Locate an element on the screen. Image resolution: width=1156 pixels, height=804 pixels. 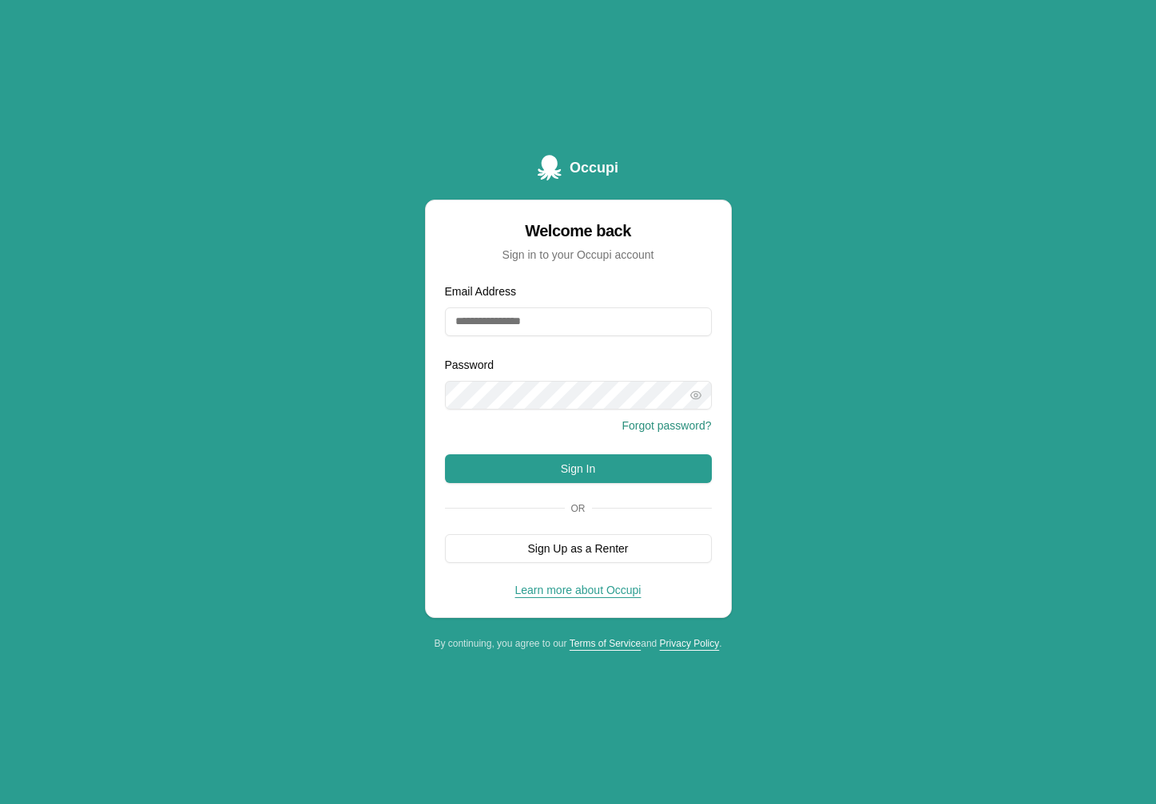
div: Sign in to your Occupi account is located at coordinates (578, 255).